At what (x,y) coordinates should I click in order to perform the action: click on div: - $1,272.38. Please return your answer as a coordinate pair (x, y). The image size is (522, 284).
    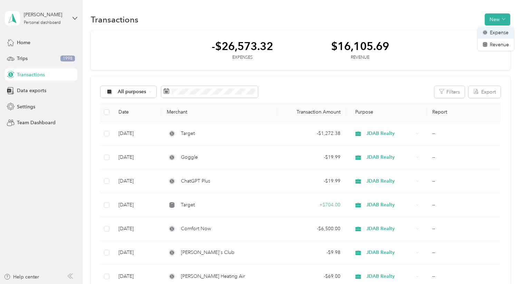
    Looking at the image, I should click on (311, 134).